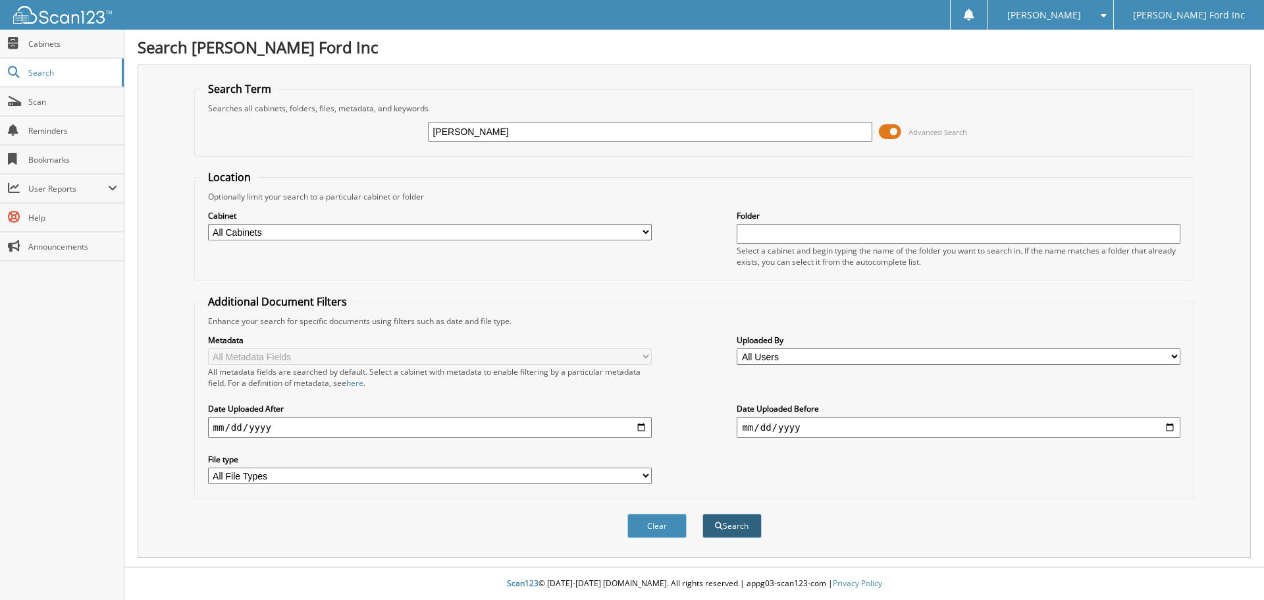  What do you see at coordinates (72, 72) in the screenshot?
I see `span: Search` at bounding box center [72, 72].